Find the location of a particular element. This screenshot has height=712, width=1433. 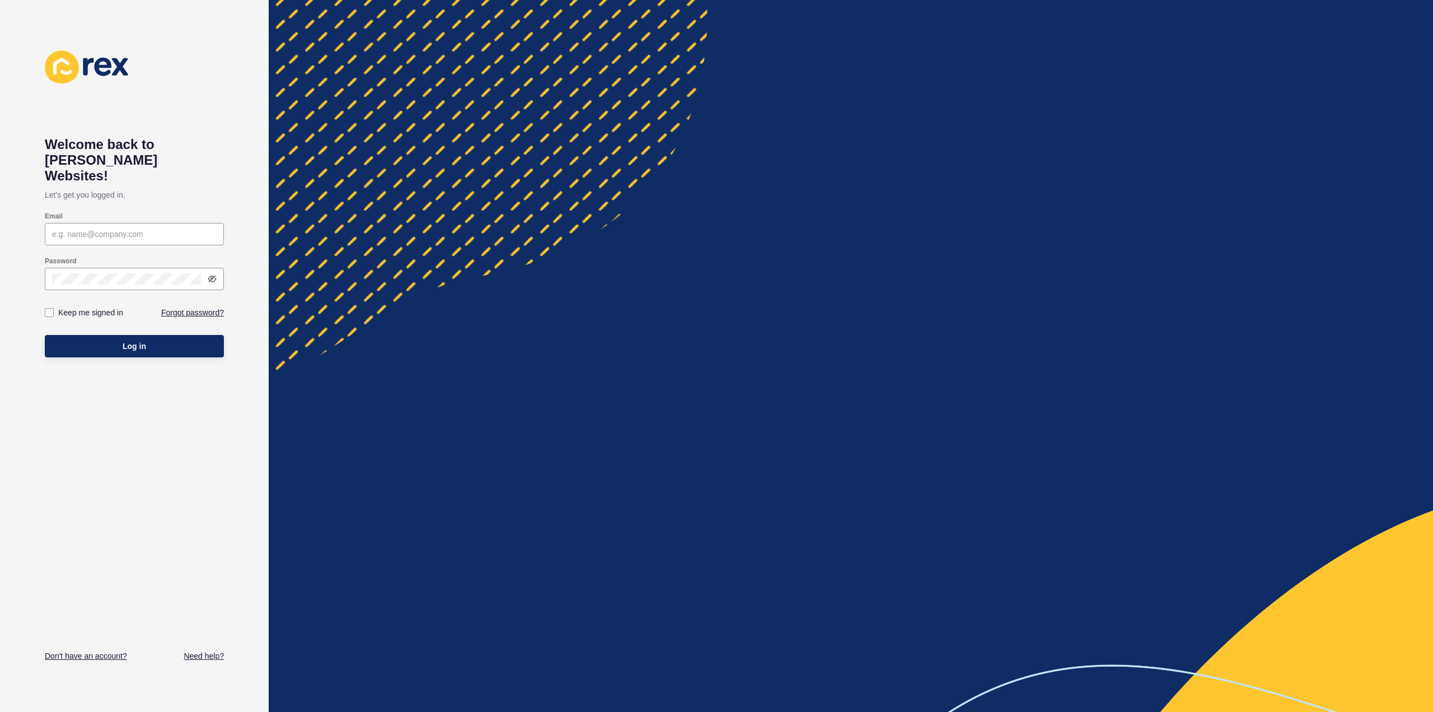

p: Let's get you logged in. is located at coordinates (134, 195).